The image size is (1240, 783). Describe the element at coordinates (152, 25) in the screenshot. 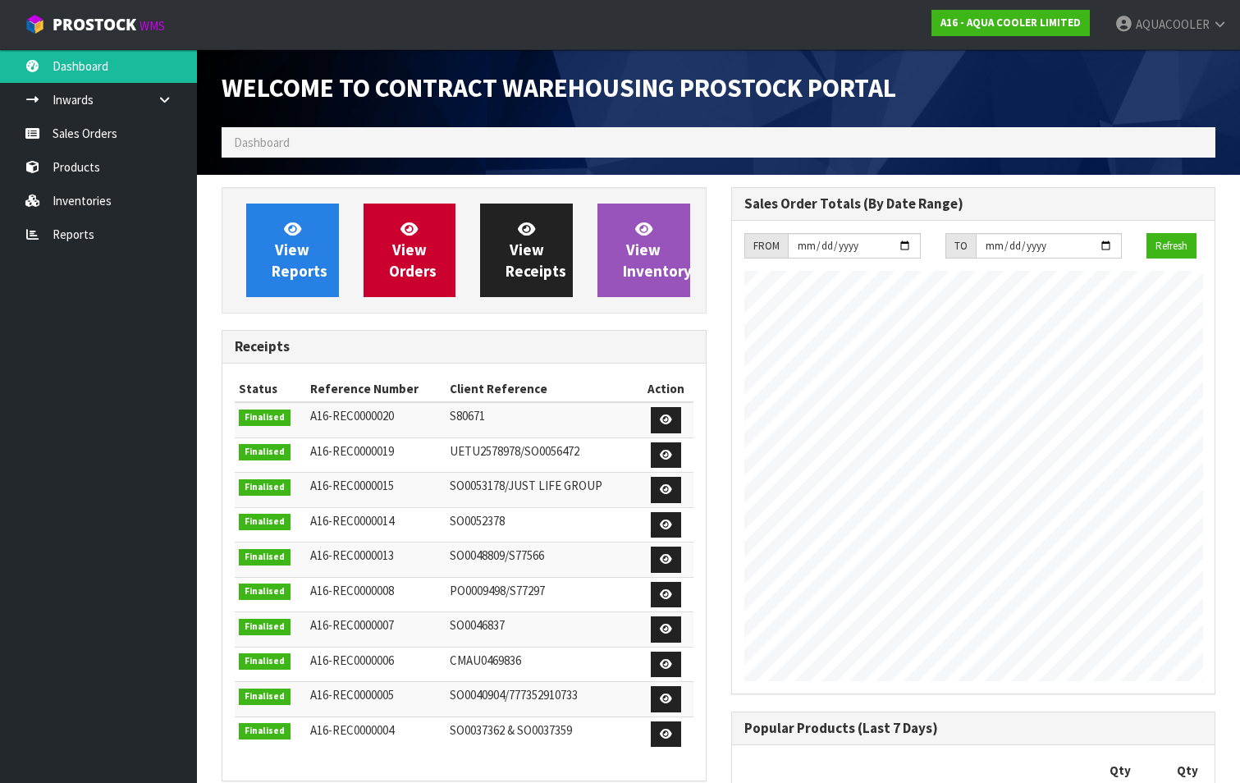

I see `small: WMS` at that location.